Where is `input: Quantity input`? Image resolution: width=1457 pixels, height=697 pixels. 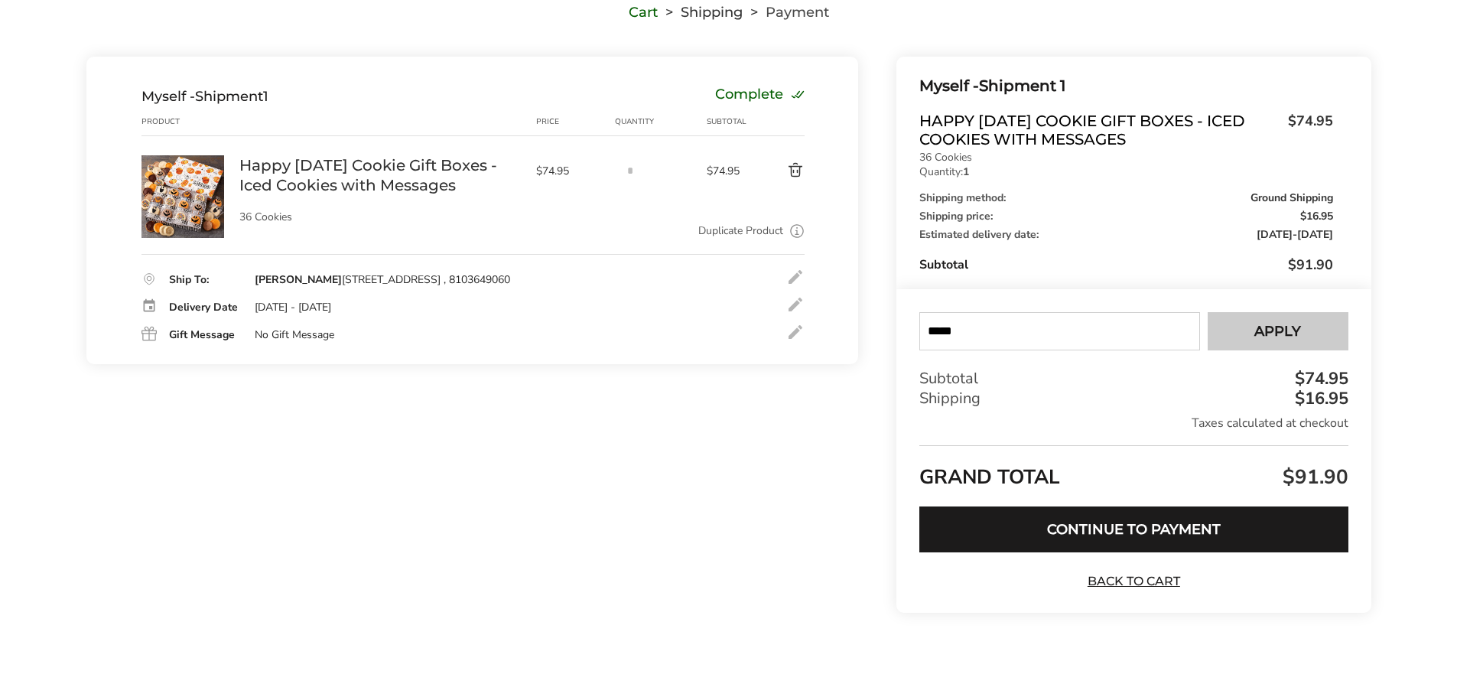
input: Quantity input is located at coordinates (630, 171).